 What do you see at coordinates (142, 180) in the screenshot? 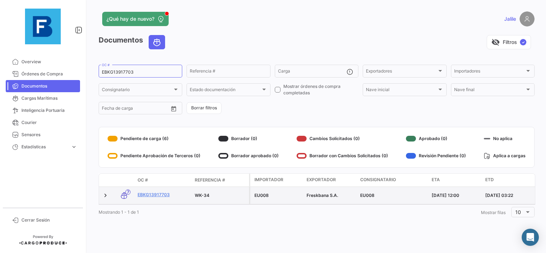
I see `span: OC #` at bounding box center [142, 180].